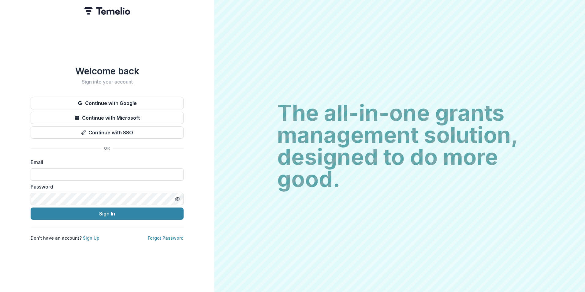  What do you see at coordinates (91, 238) in the screenshot?
I see `a: Sign Up` at bounding box center [91, 238].